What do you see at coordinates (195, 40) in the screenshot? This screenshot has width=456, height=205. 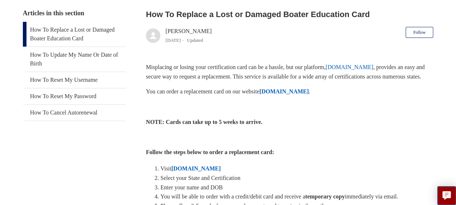 I see `li: Updated` at bounding box center [195, 40].